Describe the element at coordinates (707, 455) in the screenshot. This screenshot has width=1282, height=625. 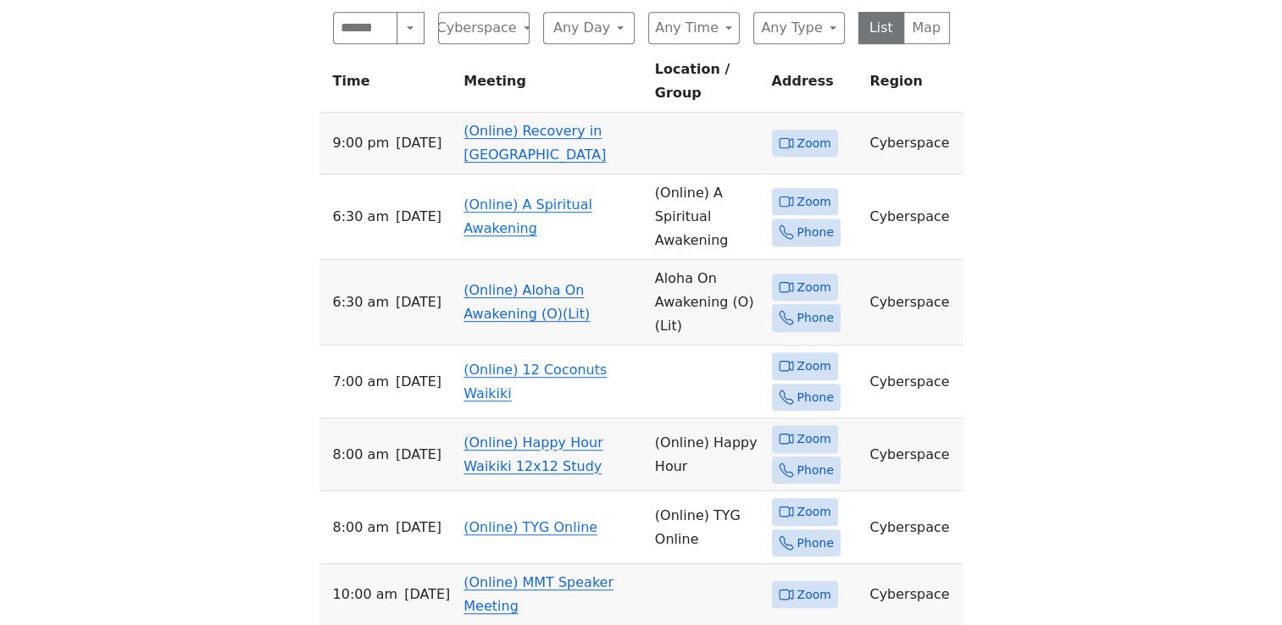
I see `td: (Online) Happy Hour` at that location.